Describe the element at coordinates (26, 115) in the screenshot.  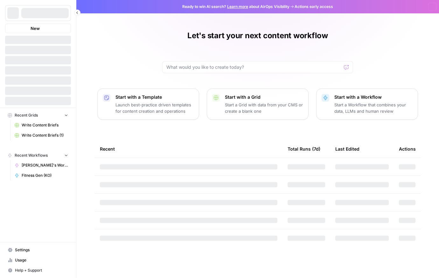
I see `span: Recent Grids` at that location.